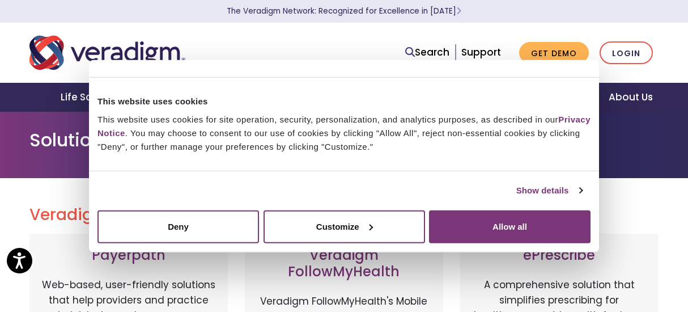 The image size is (688, 312). I want to click on a: Support, so click(481, 52).